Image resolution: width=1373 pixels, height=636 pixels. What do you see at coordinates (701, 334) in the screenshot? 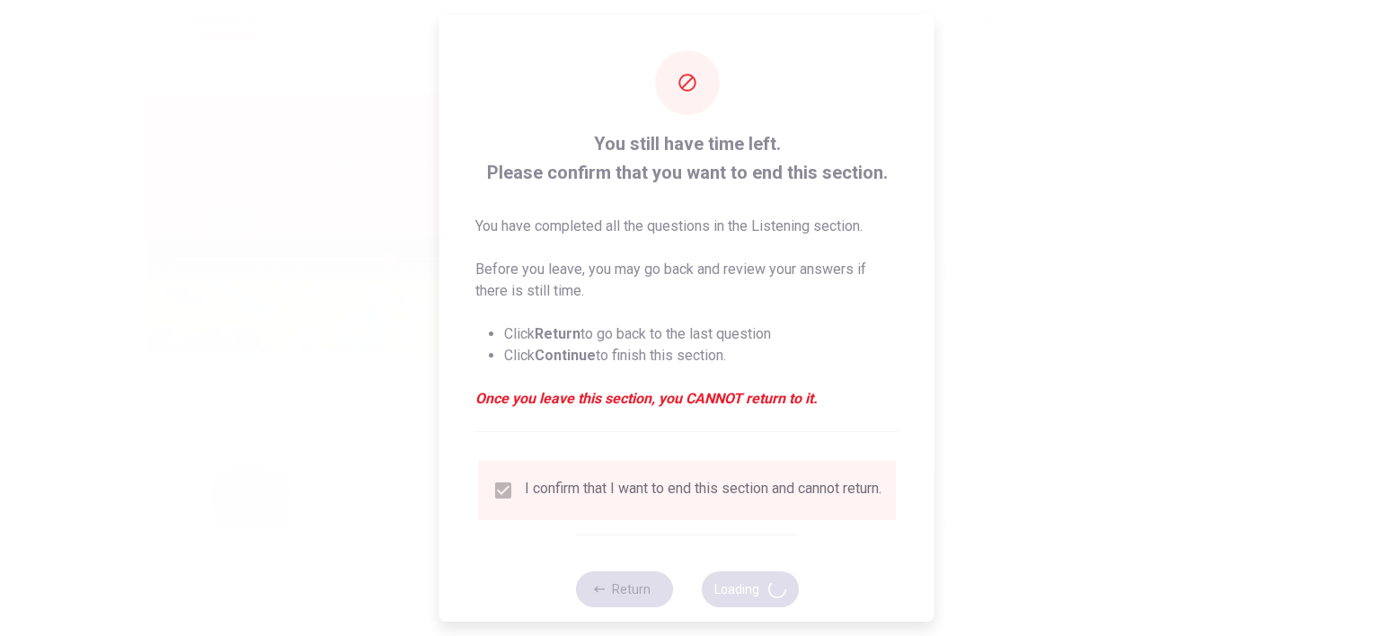
I see `li: Click to go back to the last question` at bounding box center [701, 334].